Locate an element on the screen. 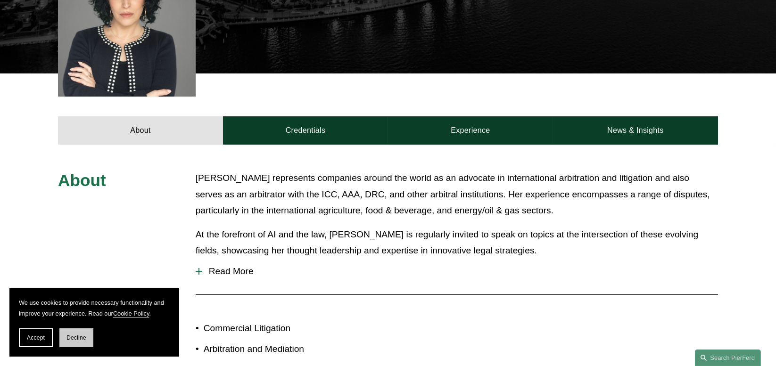 This screenshot has height=366, width=776. section: Cookie banner is located at coordinates (94, 322).